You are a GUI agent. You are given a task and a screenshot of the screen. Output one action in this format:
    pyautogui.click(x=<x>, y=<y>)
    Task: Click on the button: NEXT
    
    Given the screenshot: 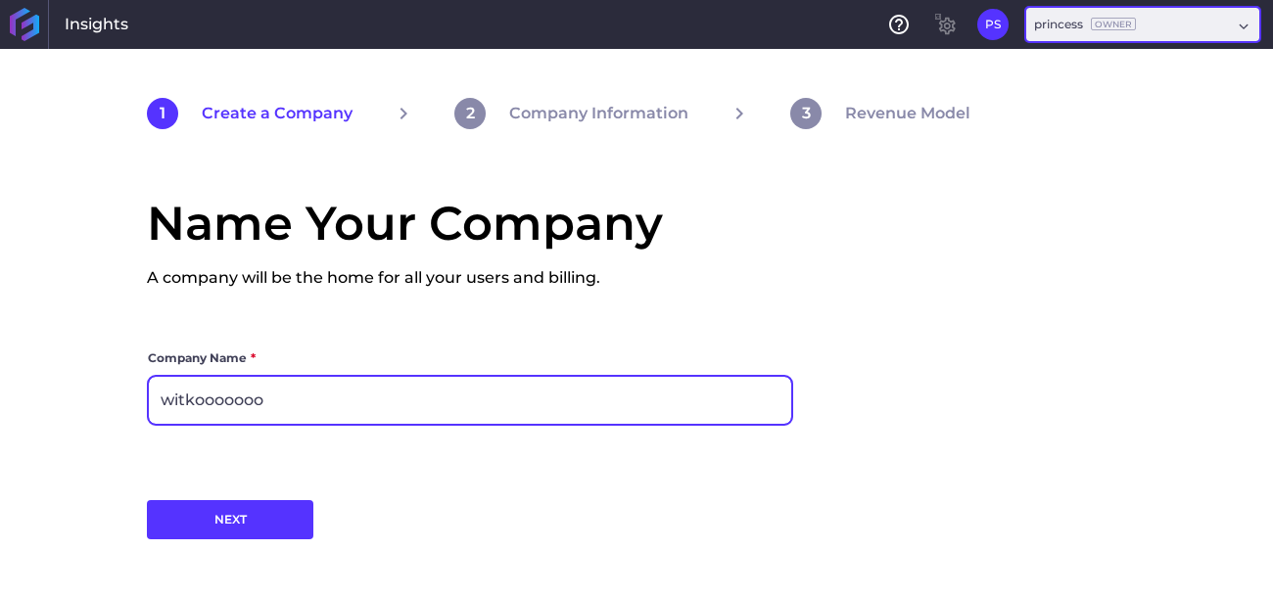 What is the action you would take?
    pyautogui.click(x=230, y=520)
    